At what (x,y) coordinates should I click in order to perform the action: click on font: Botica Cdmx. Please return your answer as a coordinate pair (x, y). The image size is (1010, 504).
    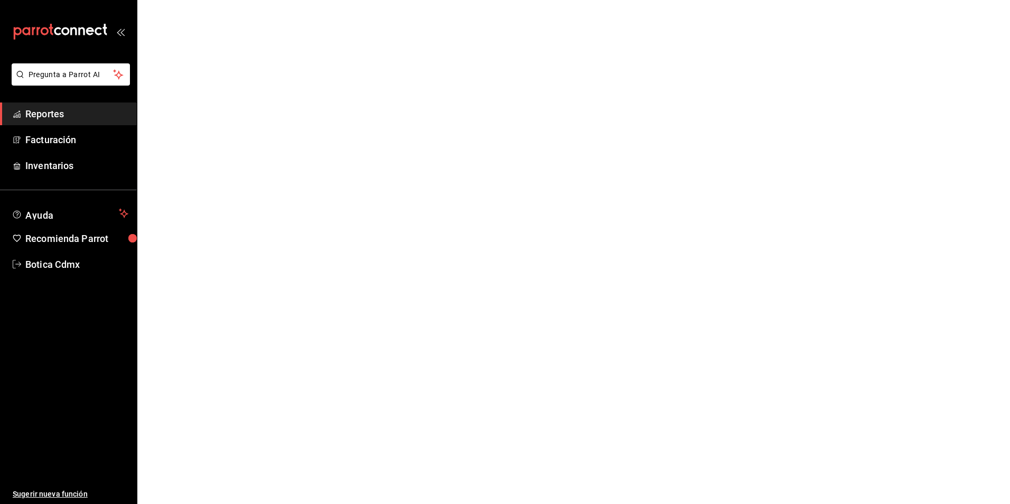
    Looking at the image, I should click on (52, 264).